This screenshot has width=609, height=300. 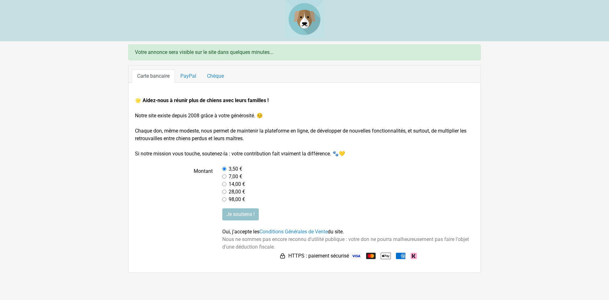 What do you see at coordinates (304, 179) in the screenshot?
I see `form: Notre site existe depuis 2008 grâce à votre générosité. ☺️ Chaque don, même modeste, nous permet ...` at bounding box center [304, 179].